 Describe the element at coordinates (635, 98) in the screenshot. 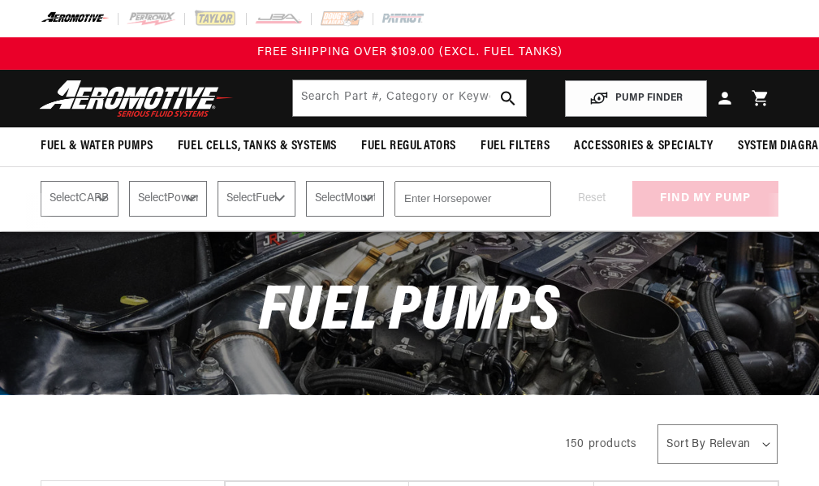

I see `button: PUMP FINDER` at that location.